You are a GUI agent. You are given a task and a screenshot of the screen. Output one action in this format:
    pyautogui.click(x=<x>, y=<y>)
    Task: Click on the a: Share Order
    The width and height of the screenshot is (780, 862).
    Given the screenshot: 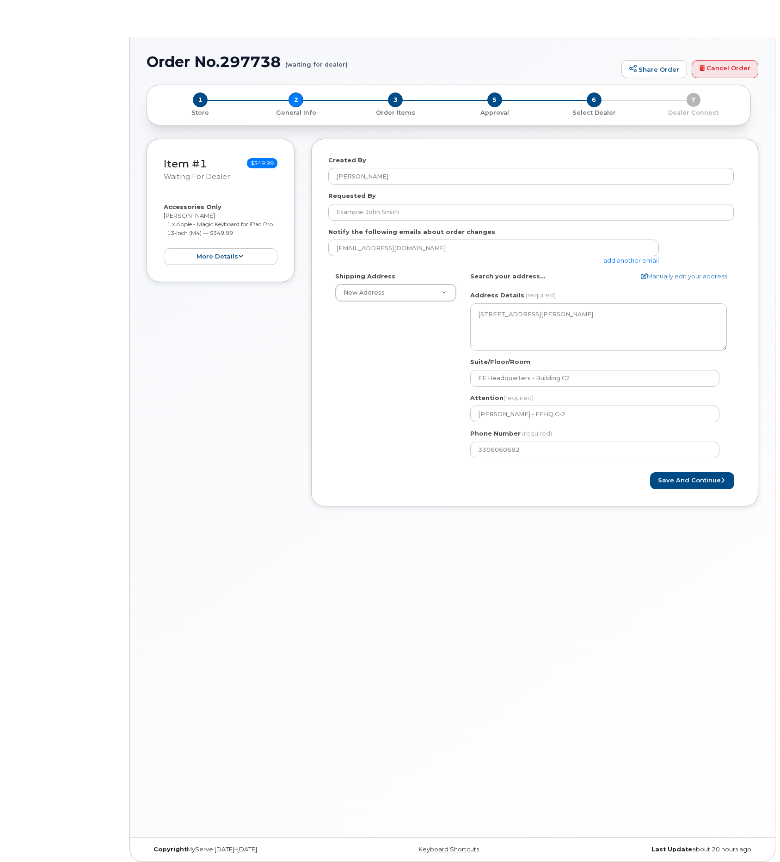 What is the action you would take?
    pyautogui.click(x=654, y=69)
    